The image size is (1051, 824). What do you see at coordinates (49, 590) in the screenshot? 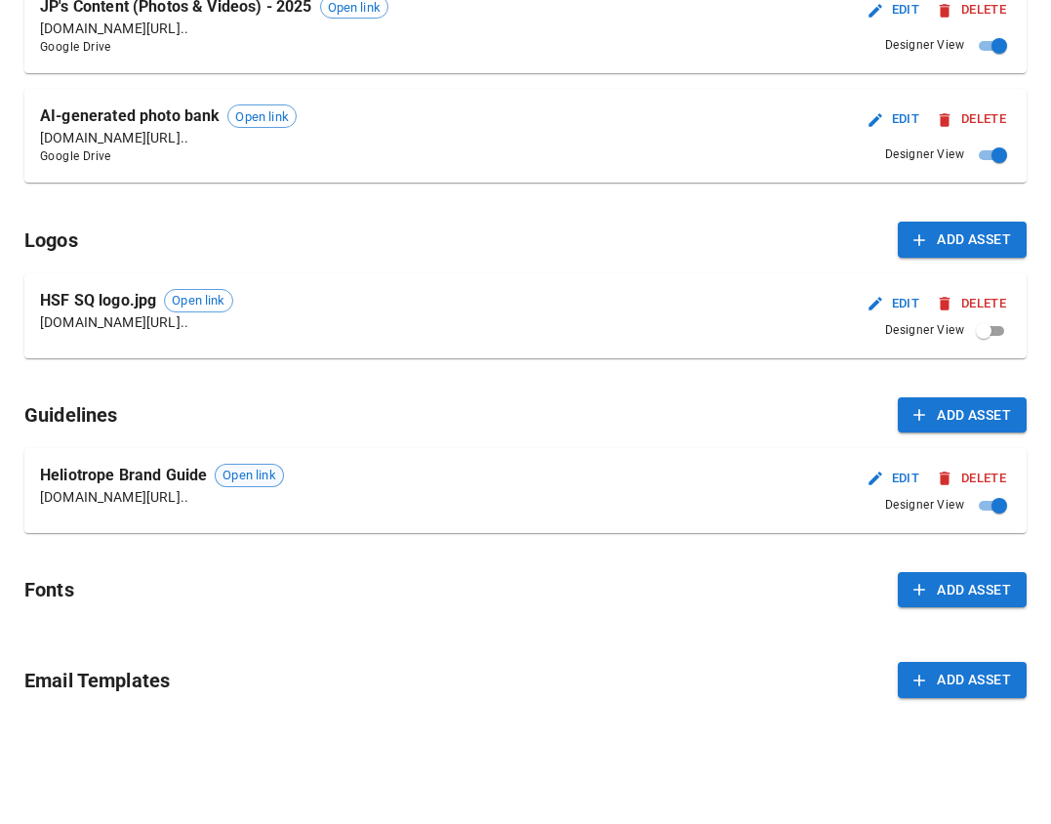
I see `h6: Fonts` at bounding box center [49, 590].